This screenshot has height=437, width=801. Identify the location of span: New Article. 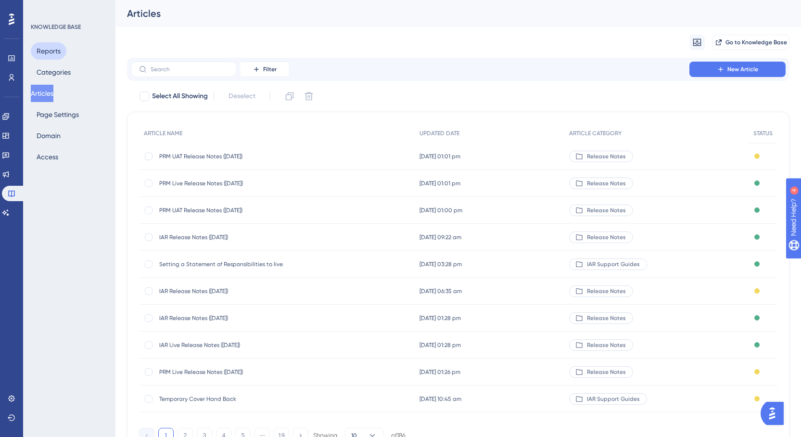
(743, 69).